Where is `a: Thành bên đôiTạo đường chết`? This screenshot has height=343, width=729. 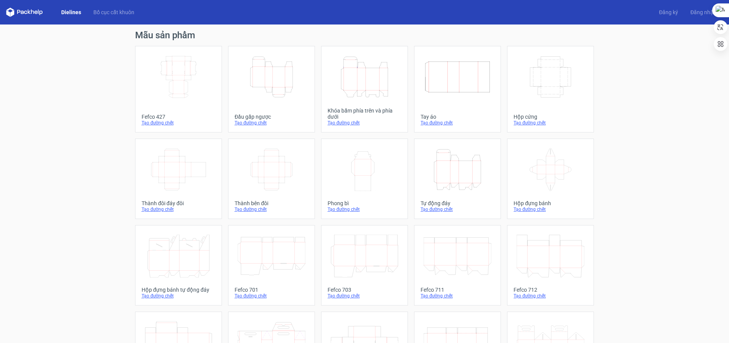
a: Thành bên đôiTạo đường chết is located at coordinates (271, 179).